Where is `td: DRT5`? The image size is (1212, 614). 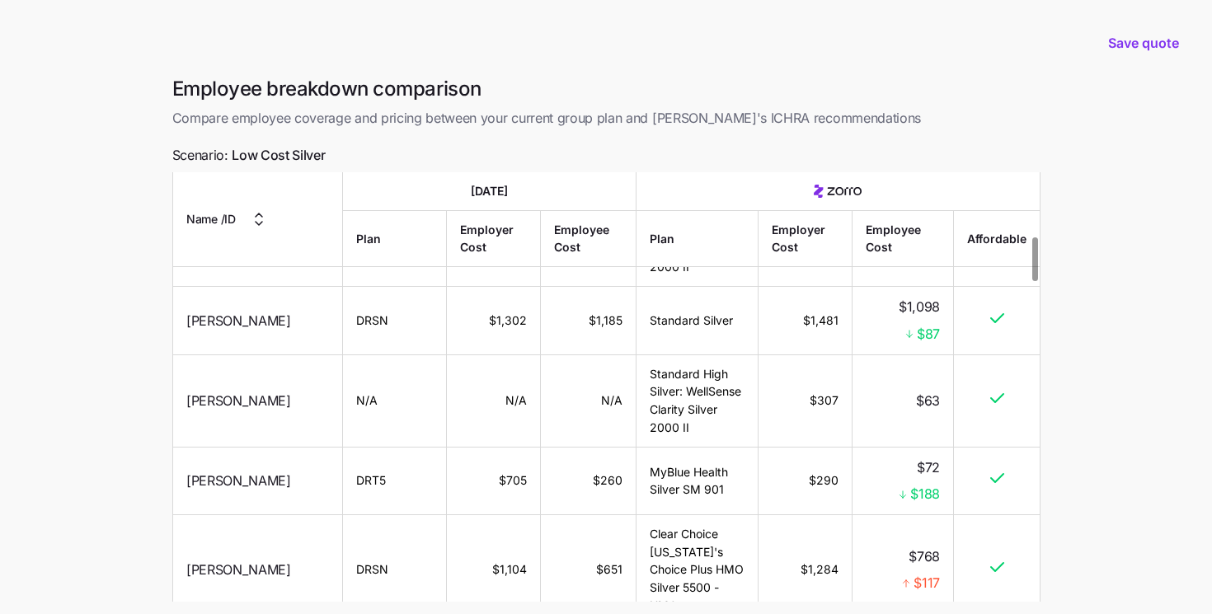 td: DRT5 is located at coordinates (395, 481).